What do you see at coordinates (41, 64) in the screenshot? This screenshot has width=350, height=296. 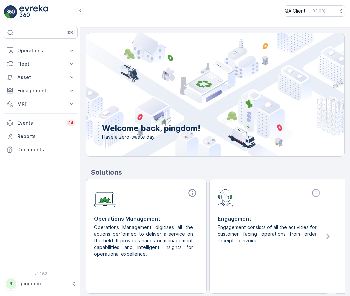 I see `p: Fleet` at bounding box center [41, 64].